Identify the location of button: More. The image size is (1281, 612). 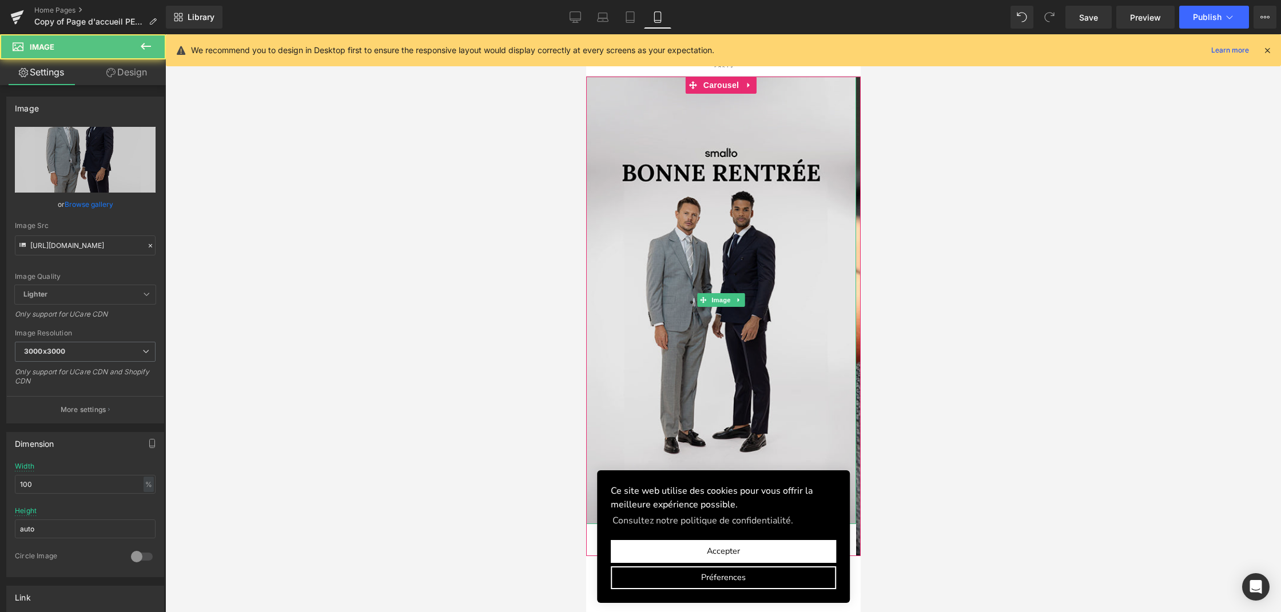
(1265, 17).